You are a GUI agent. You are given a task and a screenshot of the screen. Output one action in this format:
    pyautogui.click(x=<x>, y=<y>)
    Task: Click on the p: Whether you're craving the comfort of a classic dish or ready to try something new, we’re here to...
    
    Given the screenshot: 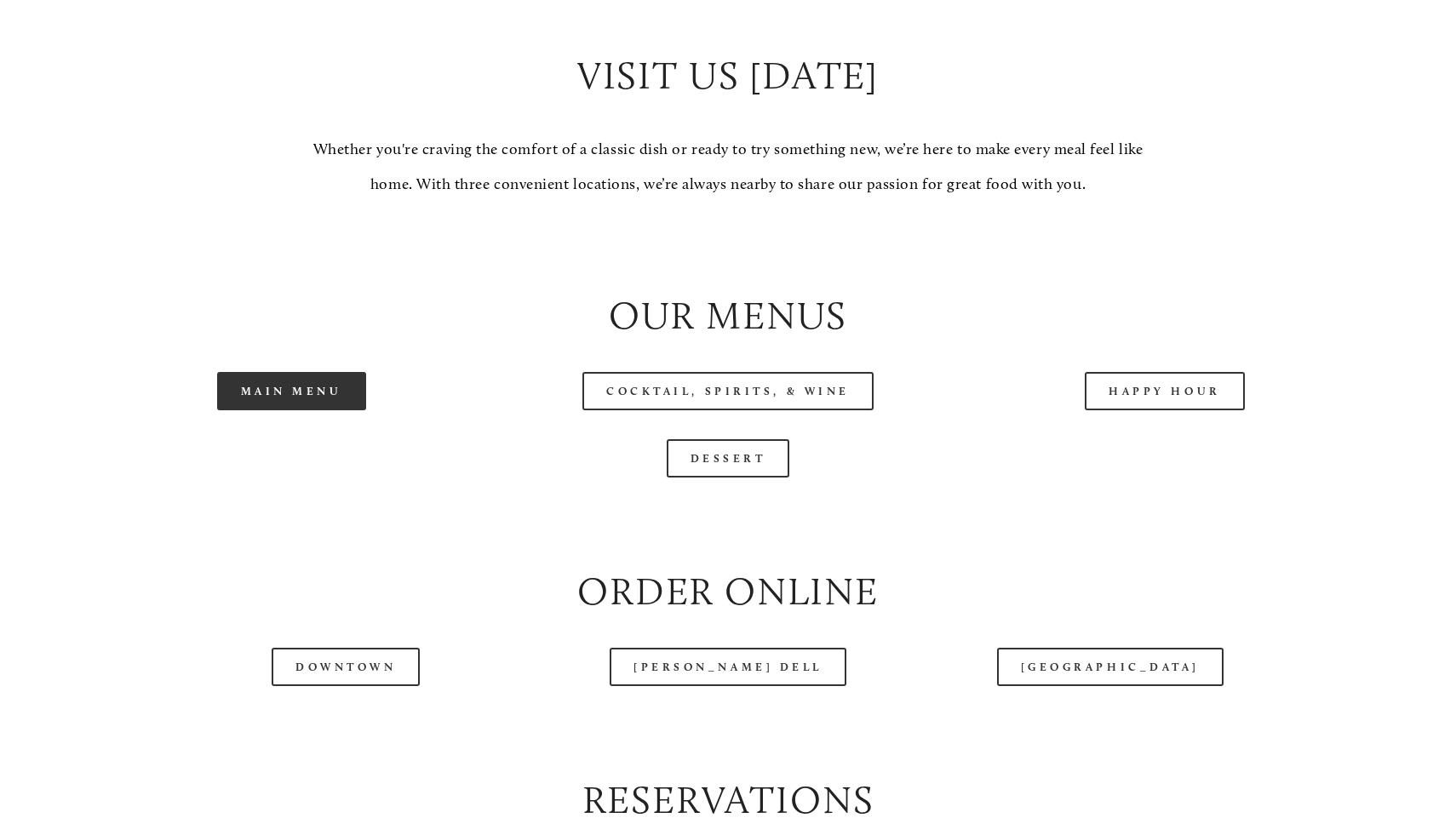 What is the action you would take?
    pyautogui.click(x=728, y=167)
    